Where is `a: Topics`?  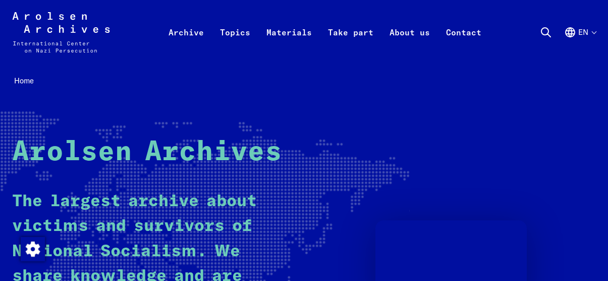 a: Topics is located at coordinates (235, 44).